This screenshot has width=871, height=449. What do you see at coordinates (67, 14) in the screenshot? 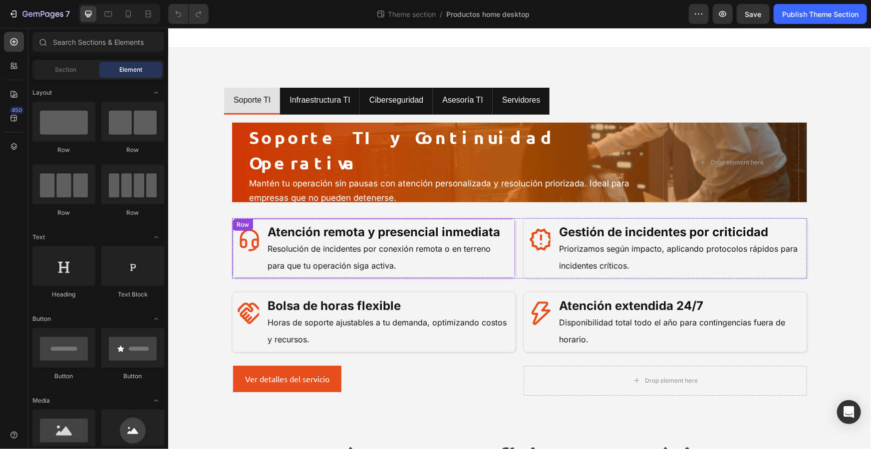
I see `p: 7` at bounding box center [67, 14].